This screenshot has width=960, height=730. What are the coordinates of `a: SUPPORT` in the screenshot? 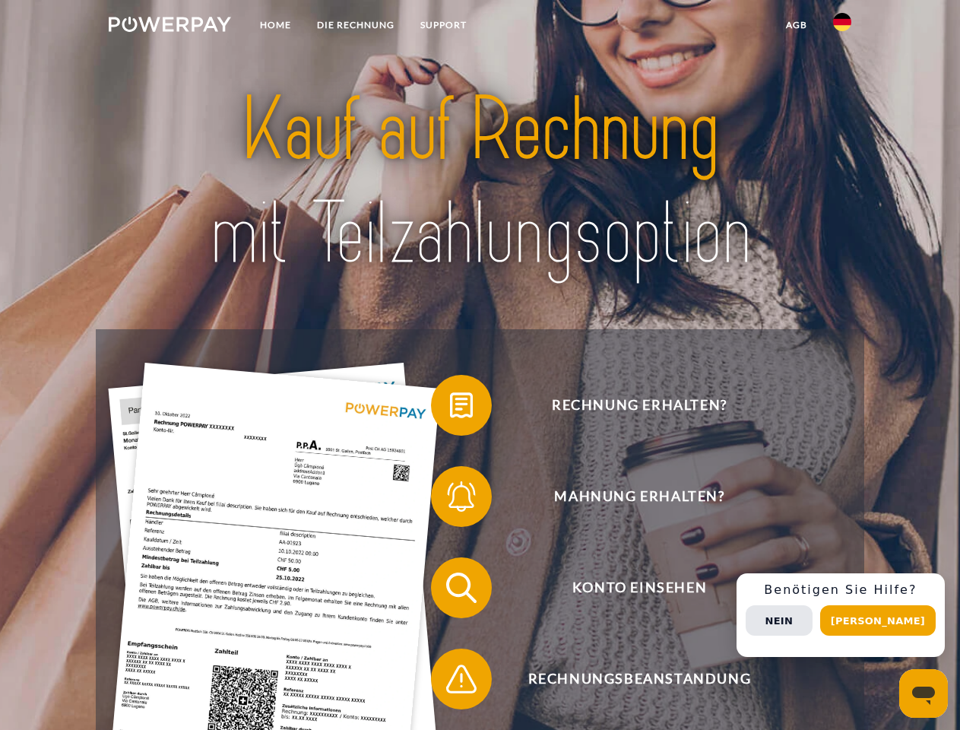 It's located at (443, 25).